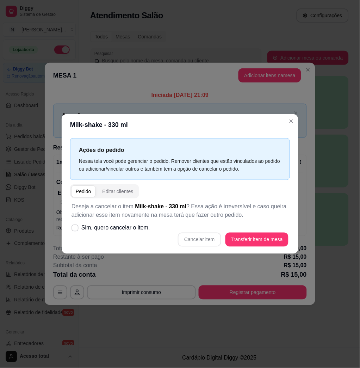  What do you see at coordinates (257, 239) in the screenshot?
I see `button: Transferir item de mesa` at bounding box center [257, 239].